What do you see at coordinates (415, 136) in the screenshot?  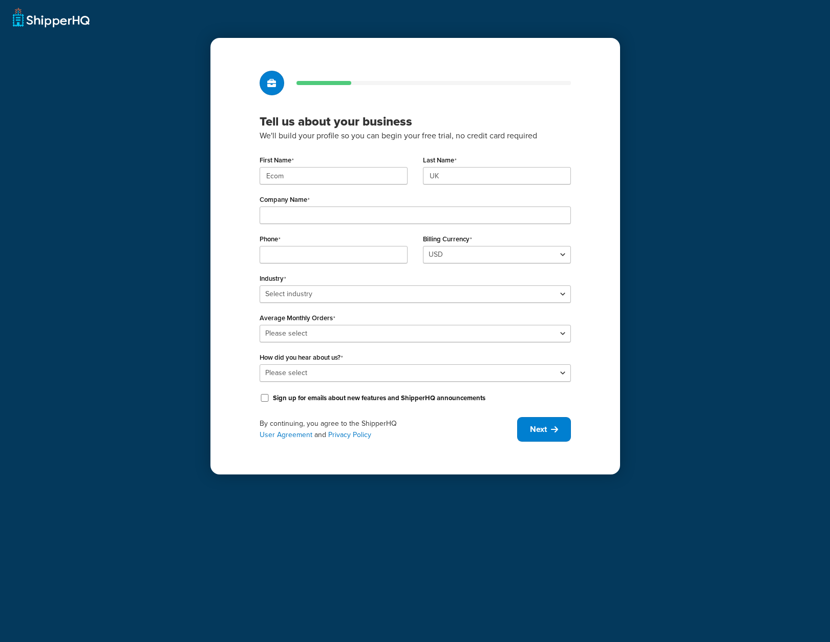 I see `p: We'll build your profile so you can begin your free trial, no credit card required` at bounding box center [415, 136].